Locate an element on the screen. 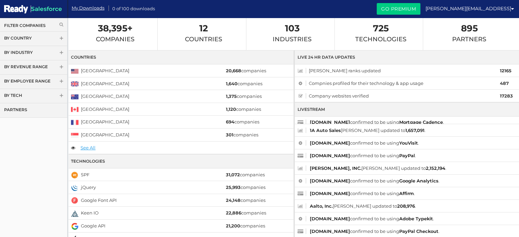  a: Keen IO is located at coordinates (90, 213).